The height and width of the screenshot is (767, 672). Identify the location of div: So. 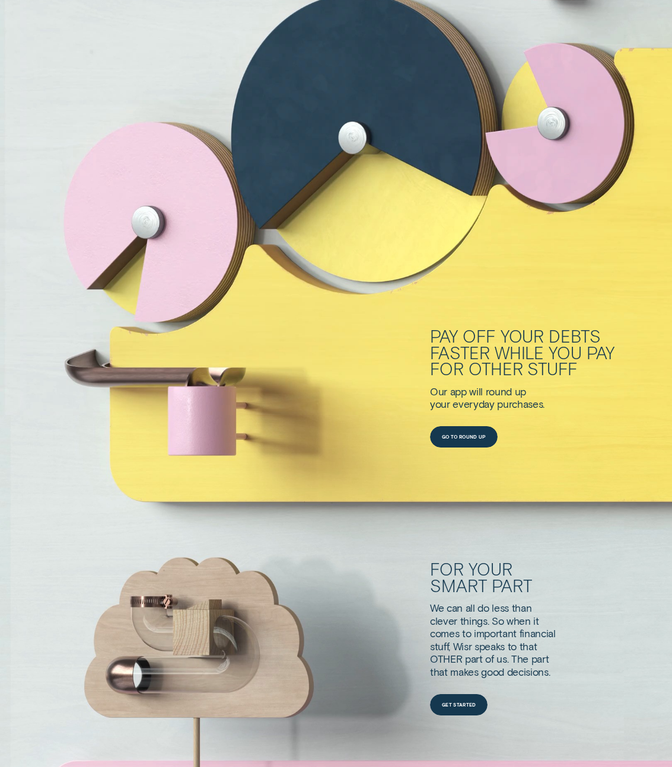
(497, 621).